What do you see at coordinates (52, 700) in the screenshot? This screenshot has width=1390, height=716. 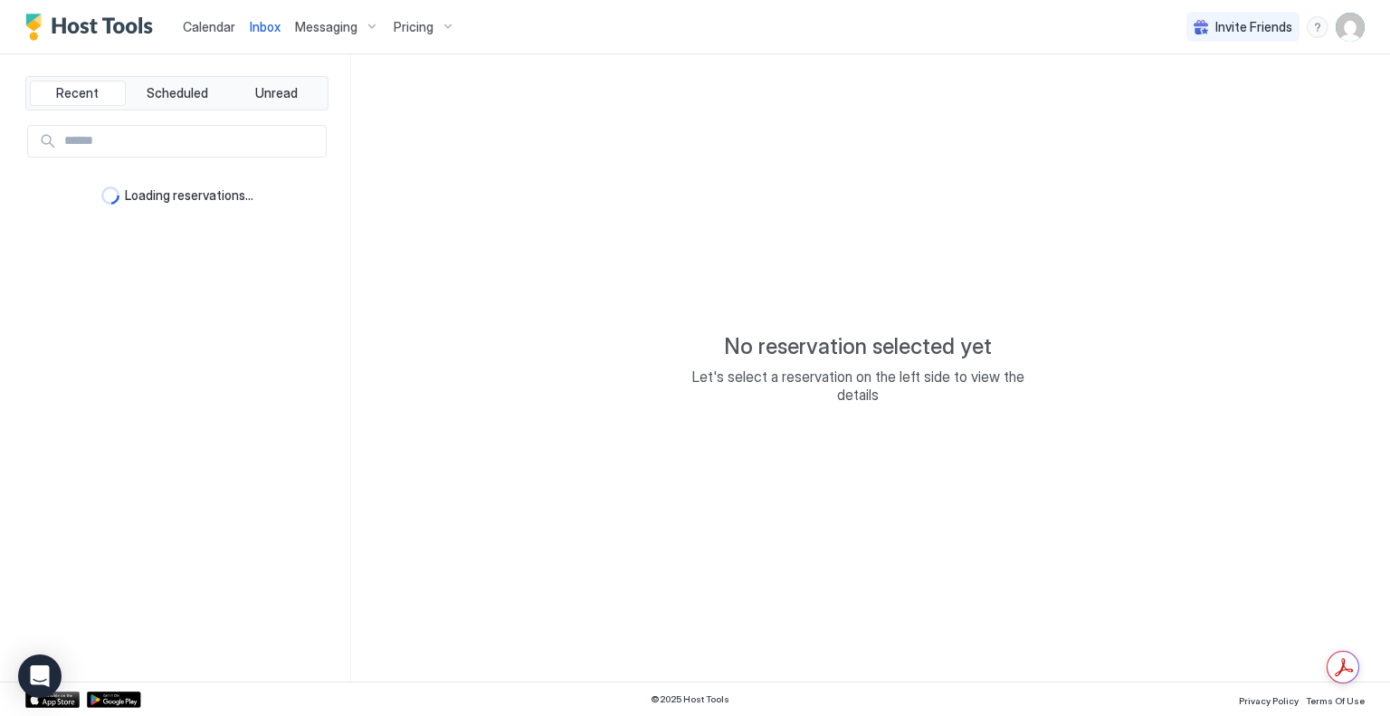 I see `a: App Store` at bounding box center [52, 700].